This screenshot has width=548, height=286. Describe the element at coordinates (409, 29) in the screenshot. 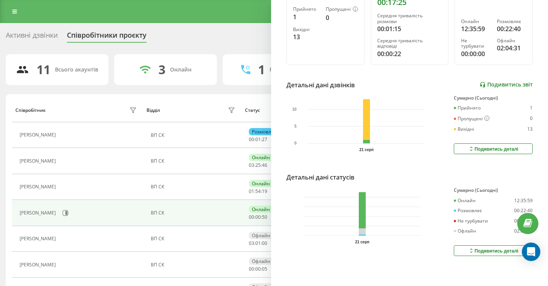

I see `div: 00:01:15` at that location.